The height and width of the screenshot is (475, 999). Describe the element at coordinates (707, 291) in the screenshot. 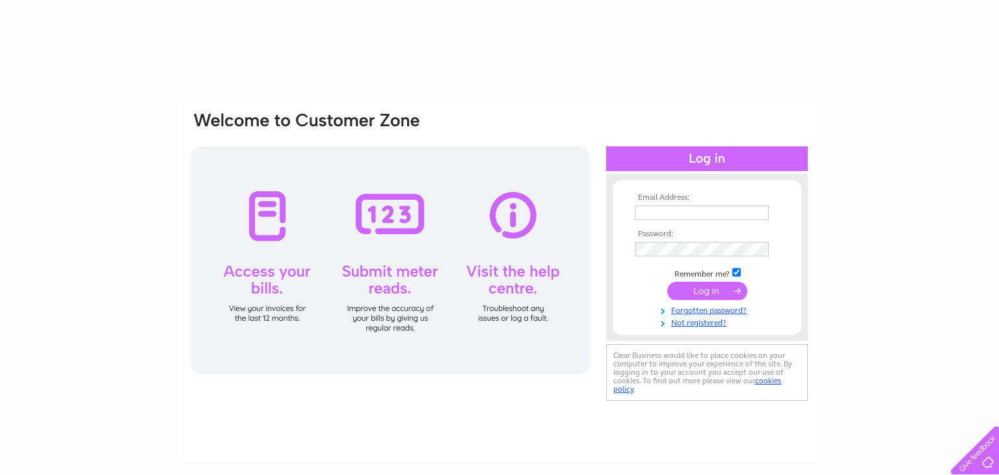

I see `input: Submit` at that location.